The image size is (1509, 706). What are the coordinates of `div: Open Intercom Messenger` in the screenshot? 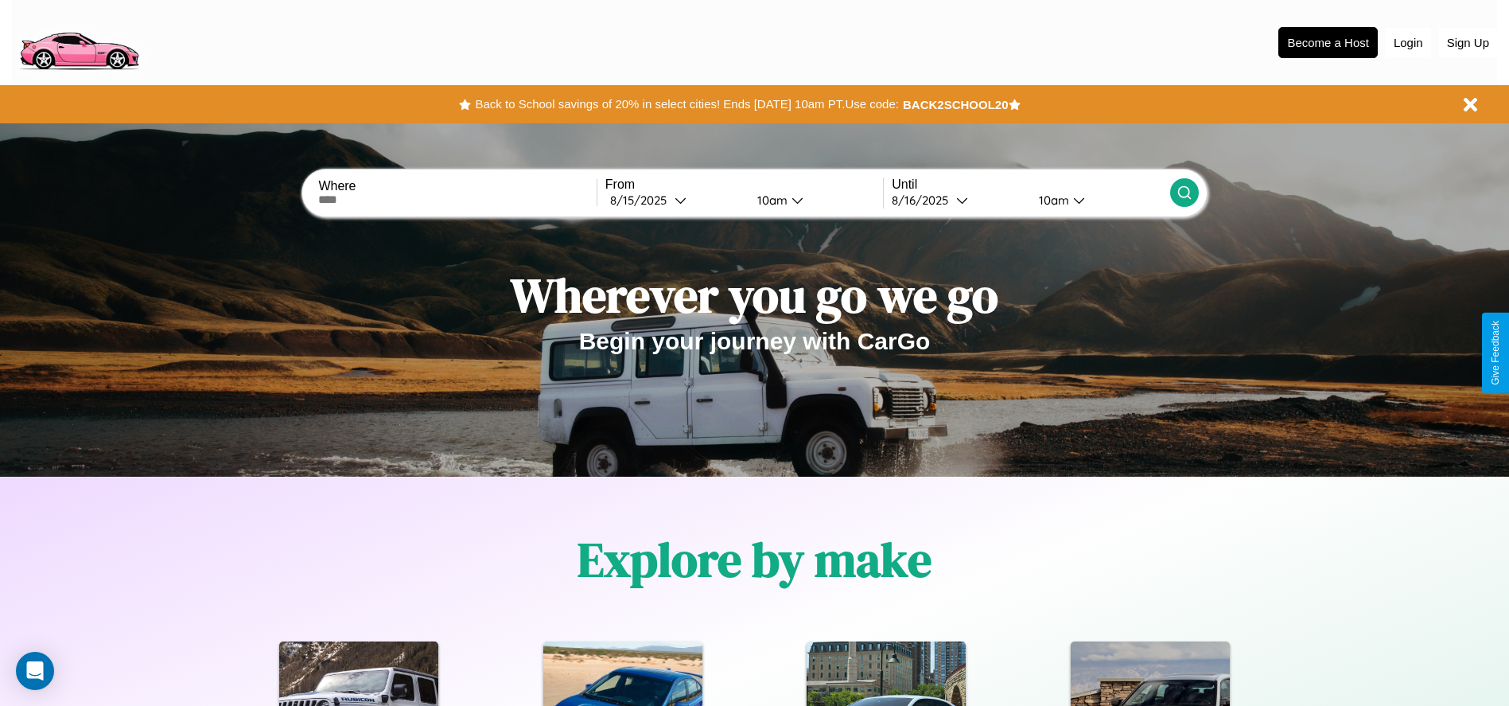 It's located at (35, 671).